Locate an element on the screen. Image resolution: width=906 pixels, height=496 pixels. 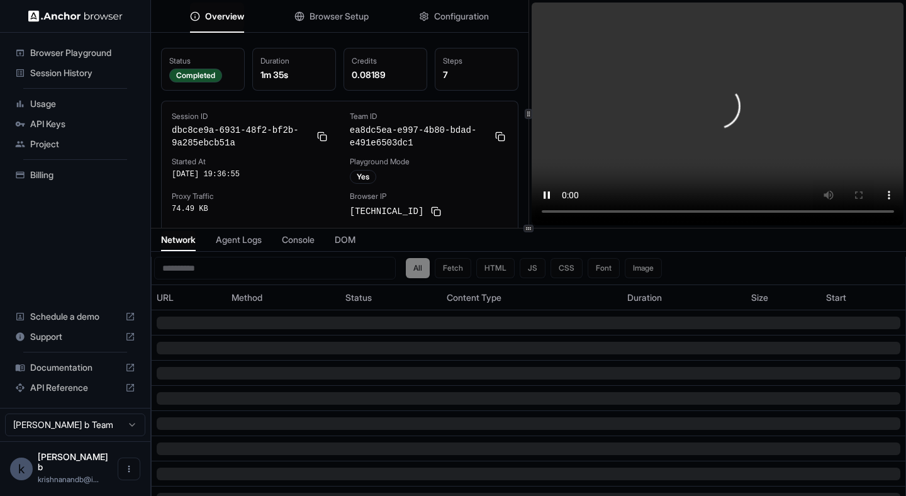
span: Browser Setup is located at coordinates (339, 16).